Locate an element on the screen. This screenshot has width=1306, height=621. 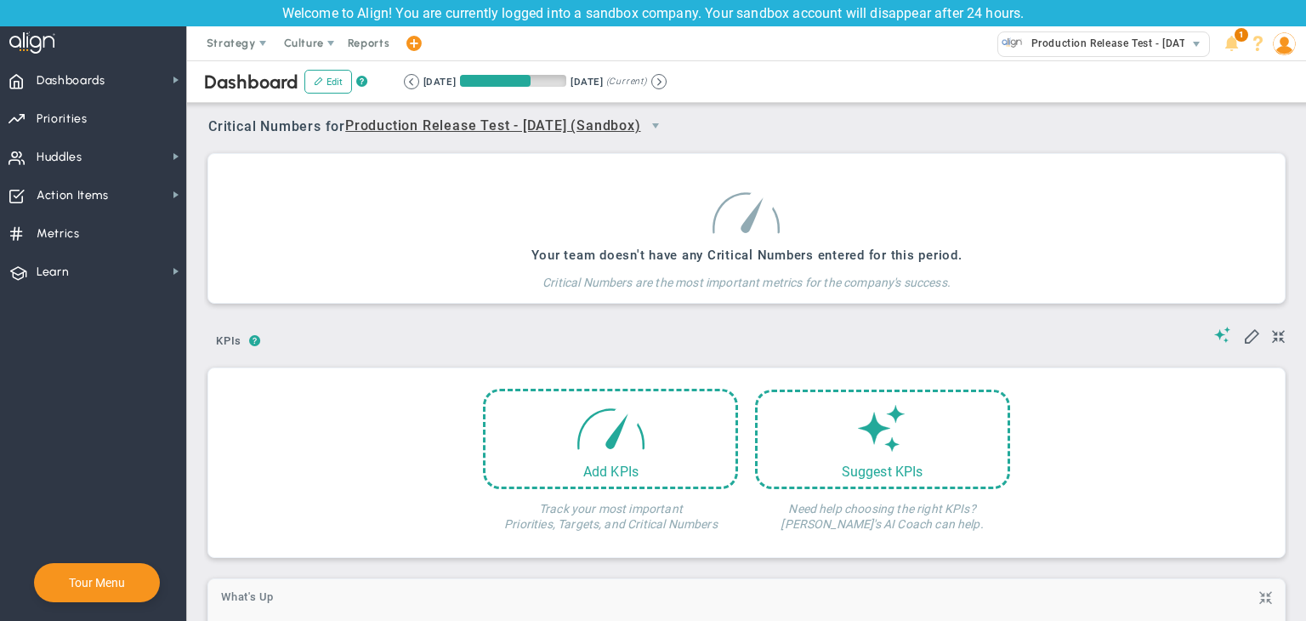
span: Culture is located at coordinates (304, 43).